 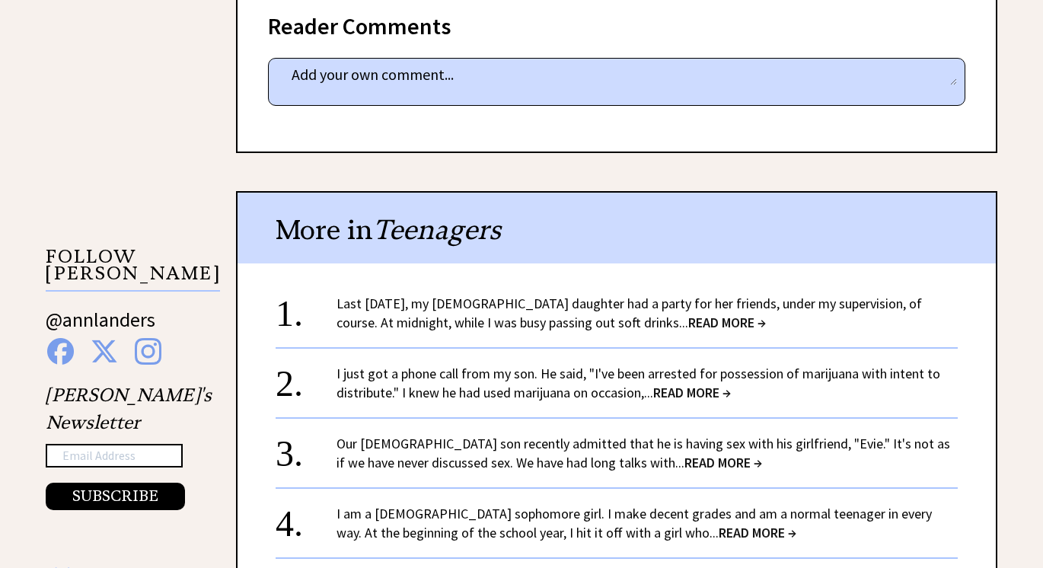 What do you see at coordinates (101, 327) in the screenshot?
I see `a: @annlanders` at bounding box center [101, 327].